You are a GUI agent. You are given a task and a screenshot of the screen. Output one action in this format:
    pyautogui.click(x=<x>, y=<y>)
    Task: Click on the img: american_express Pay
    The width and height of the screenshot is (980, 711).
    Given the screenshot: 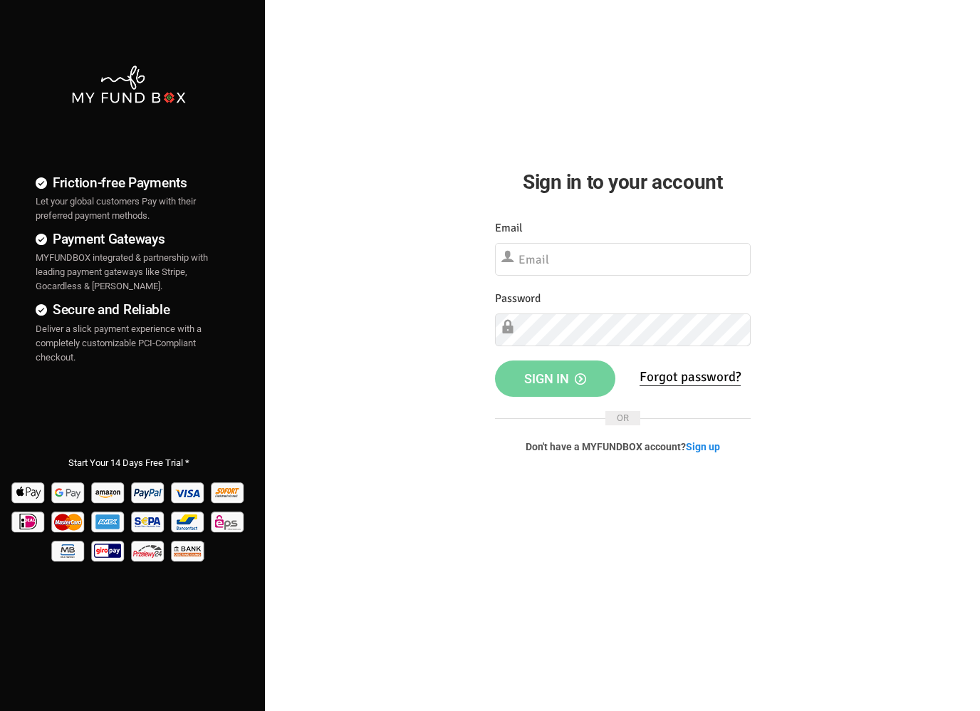 What is the action you would take?
    pyautogui.click(x=108, y=521)
    